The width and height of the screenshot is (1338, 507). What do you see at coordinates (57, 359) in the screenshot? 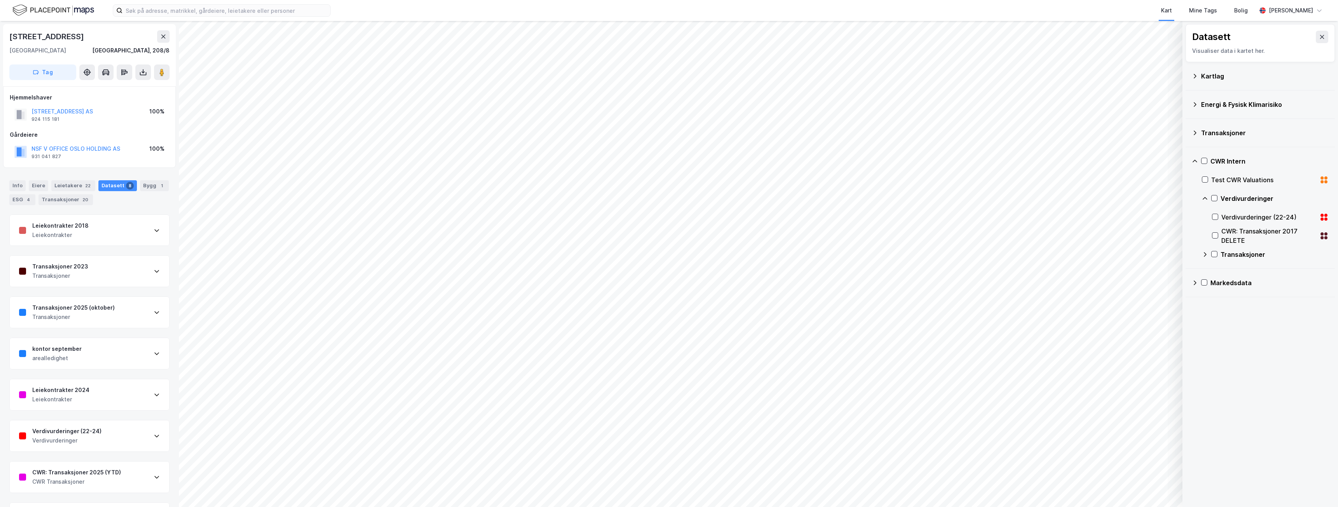
I see `div: arealledighet` at bounding box center [57, 359].